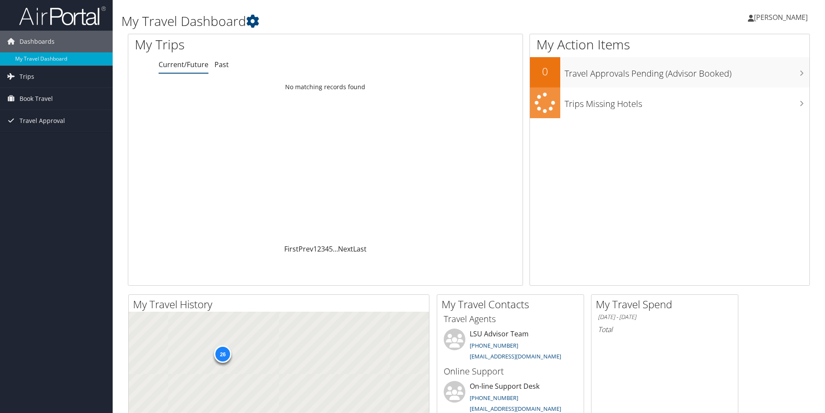 The width and height of the screenshot is (825, 413). What do you see at coordinates (36, 99) in the screenshot?
I see `span: Book Travel` at bounding box center [36, 99].